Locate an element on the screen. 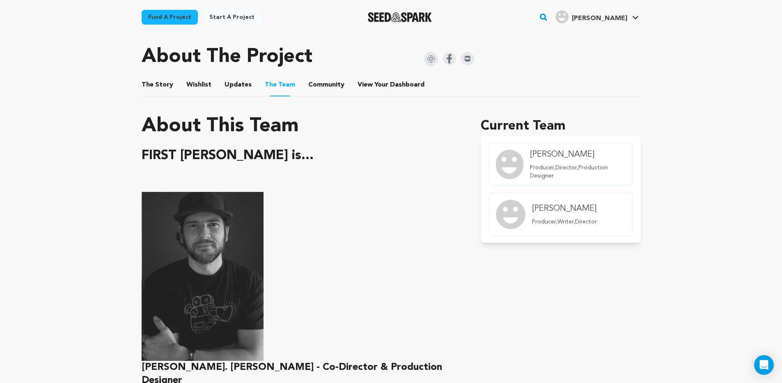 This screenshot has height=383, width=782. p: Producer,Director,Production Designer is located at coordinates (577, 172).